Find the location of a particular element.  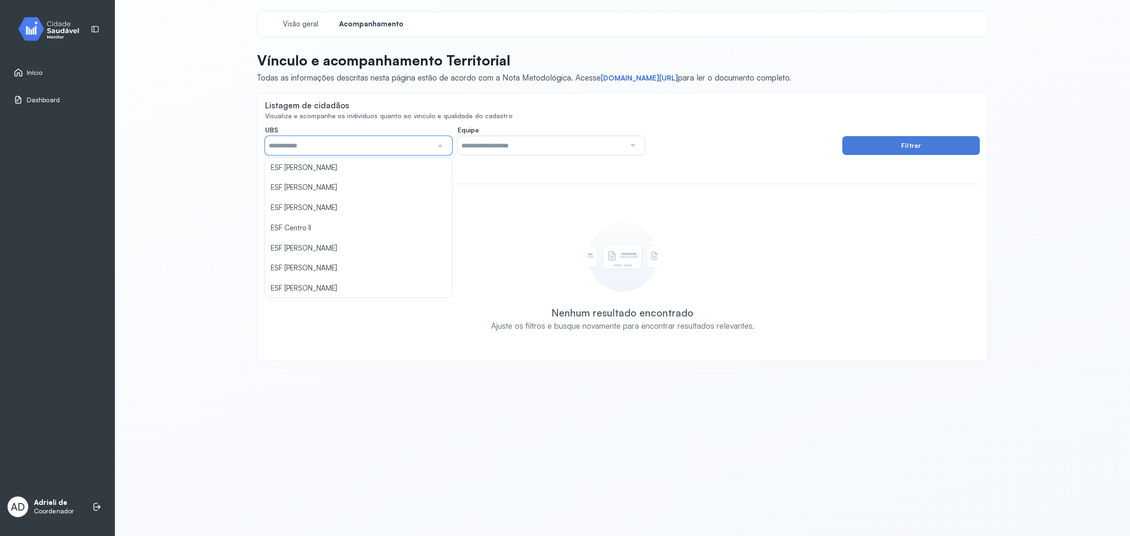

p: Coordenador is located at coordinates (54, 511).